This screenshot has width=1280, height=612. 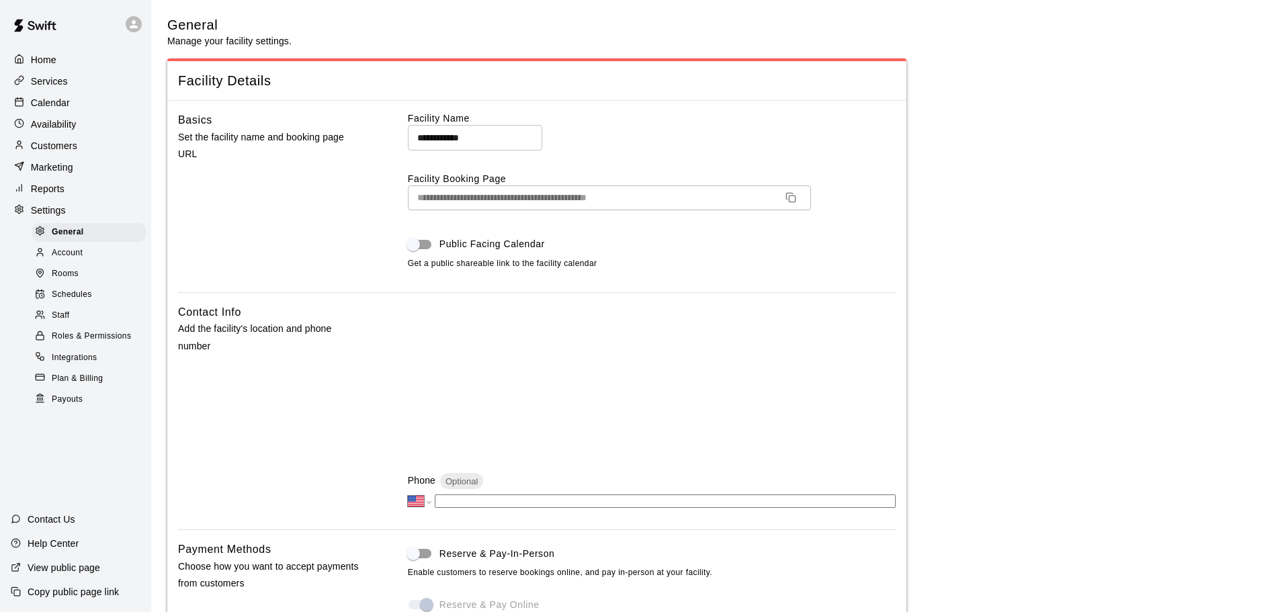 I want to click on div: Reports, so click(x=75, y=189).